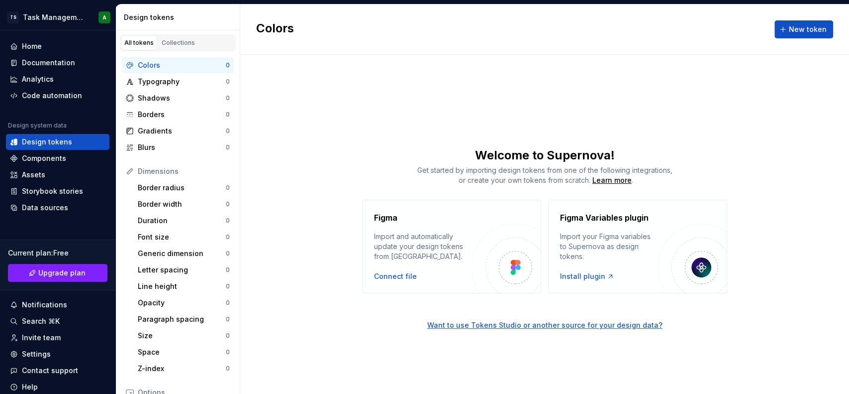 The width and height of the screenshot is (849, 394). Describe the element at coordinates (182, 302) in the screenshot. I see `div: Opacity` at that location.